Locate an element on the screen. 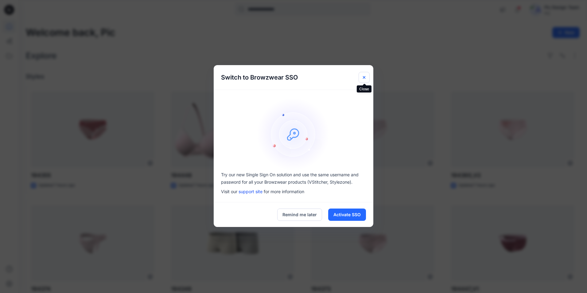 The width and height of the screenshot is (587, 293). img: onboarding-sz2.1ef2cb9c.svg is located at coordinates (293, 134).